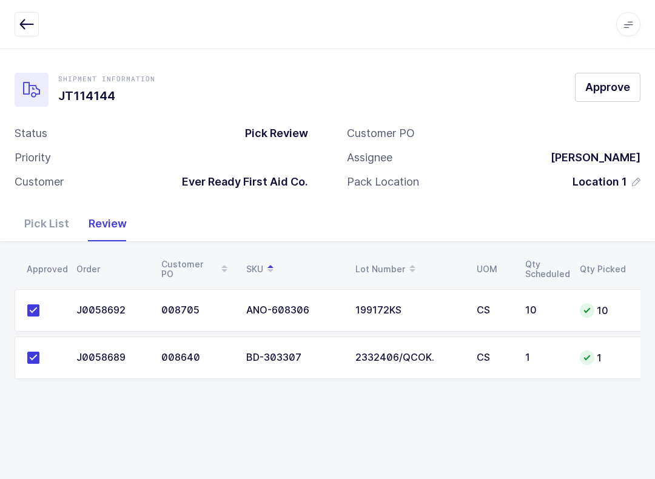 This screenshot has width=655, height=479. I want to click on div: Qty Picked, so click(603, 269).